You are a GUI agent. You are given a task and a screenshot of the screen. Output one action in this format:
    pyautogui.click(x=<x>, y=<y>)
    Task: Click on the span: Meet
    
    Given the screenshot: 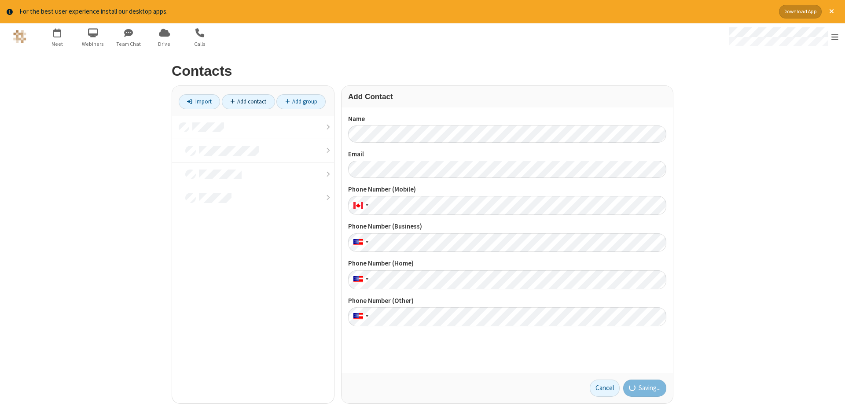 What is the action you would take?
    pyautogui.click(x=57, y=44)
    